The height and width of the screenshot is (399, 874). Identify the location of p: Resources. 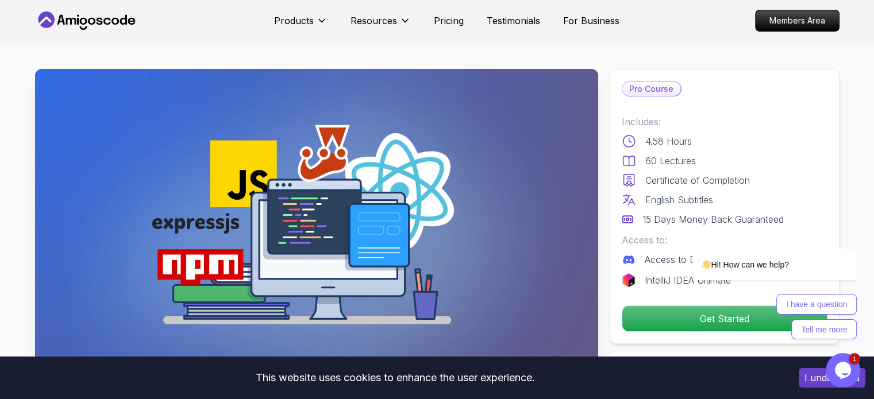
(373, 21).